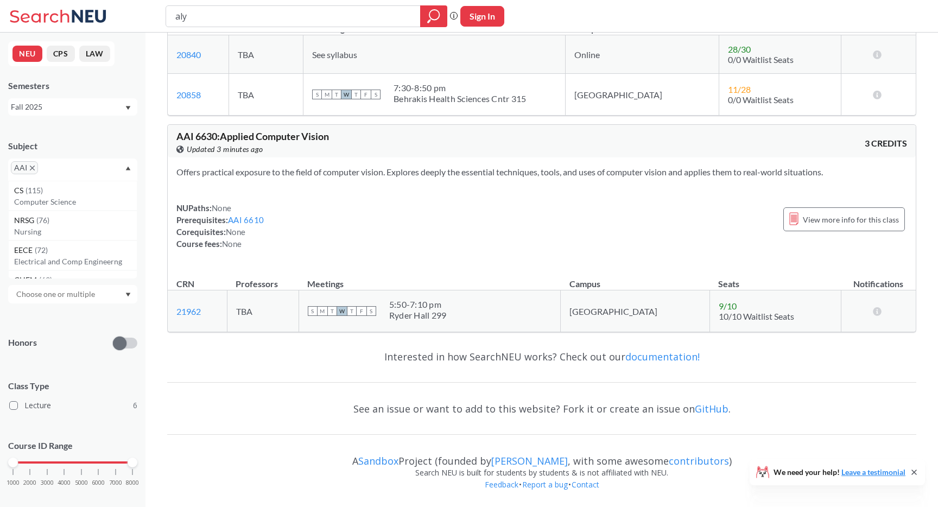  What do you see at coordinates (46, 280) in the screenshot?
I see `span: ( 69 )` at bounding box center [46, 280].